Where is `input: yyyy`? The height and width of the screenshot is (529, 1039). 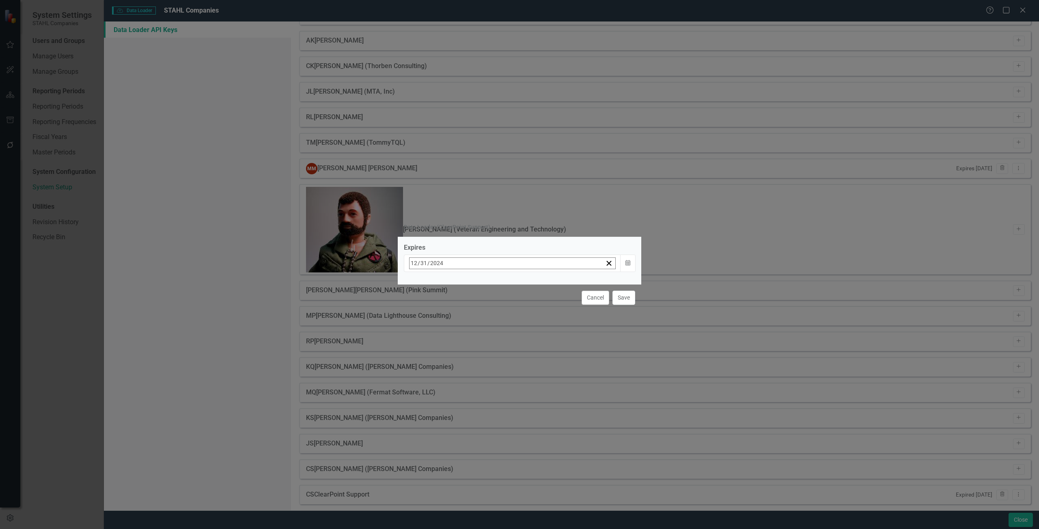 input: yyyy is located at coordinates (437, 263).